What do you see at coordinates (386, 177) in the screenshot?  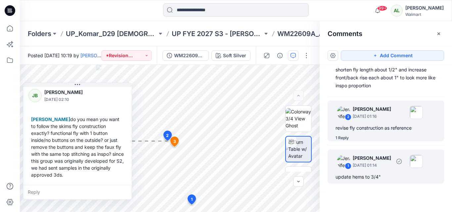 I see `div: update hems to 3/4"` at bounding box center [386, 177].